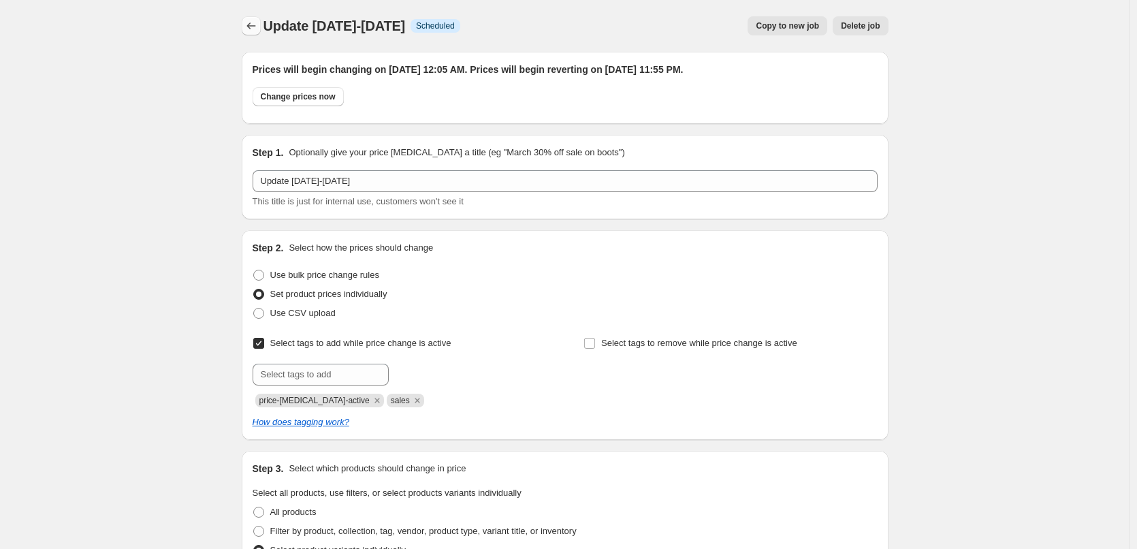 The height and width of the screenshot is (549, 1137). Describe the element at coordinates (301, 422) in the screenshot. I see `a: How does tagging work?` at that location.